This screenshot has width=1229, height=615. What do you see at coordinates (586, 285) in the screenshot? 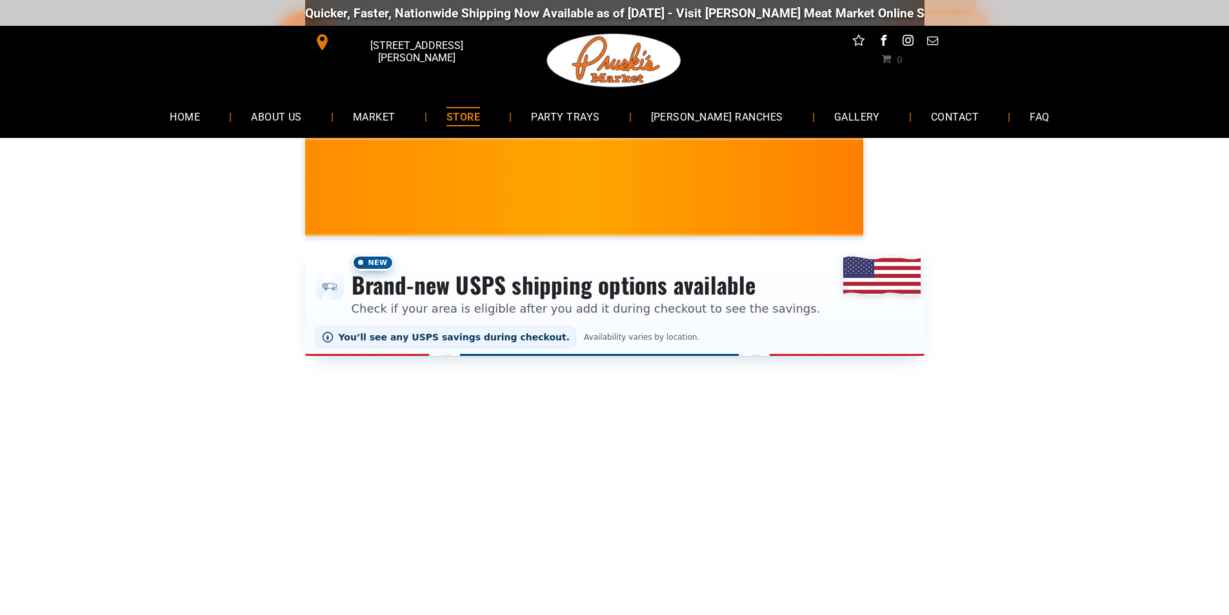
I see `h3: Brand-new USPS shipping options available` at bounding box center [586, 285].